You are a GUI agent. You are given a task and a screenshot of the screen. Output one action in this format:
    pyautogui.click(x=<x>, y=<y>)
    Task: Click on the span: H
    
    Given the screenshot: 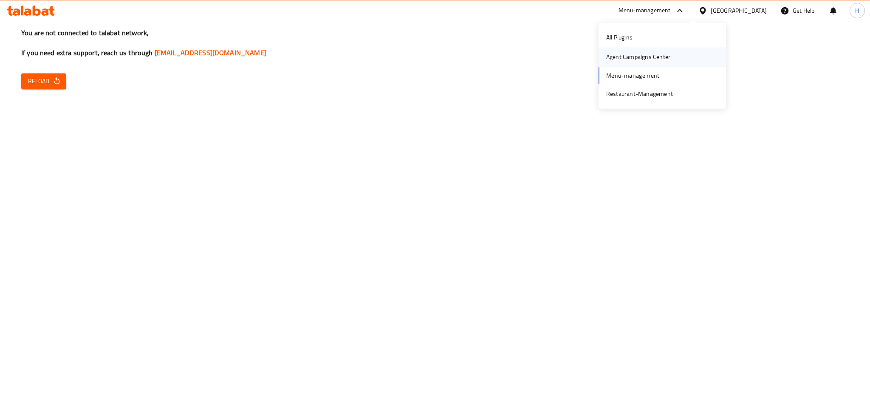 What is the action you would take?
    pyautogui.click(x=857, y=11)
    